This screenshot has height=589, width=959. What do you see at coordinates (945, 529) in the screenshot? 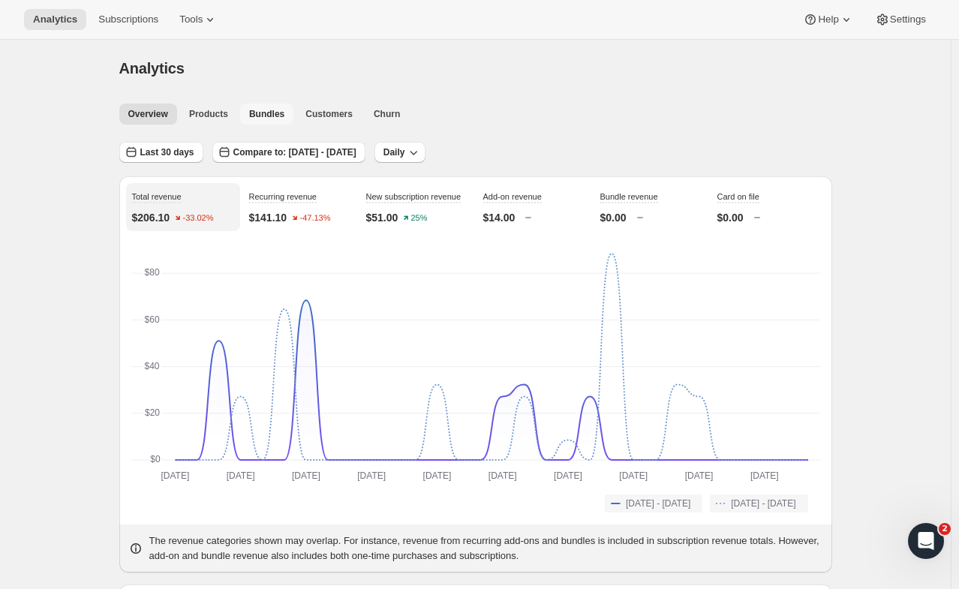
I see `span: 2` at bounding box center [945, 529].